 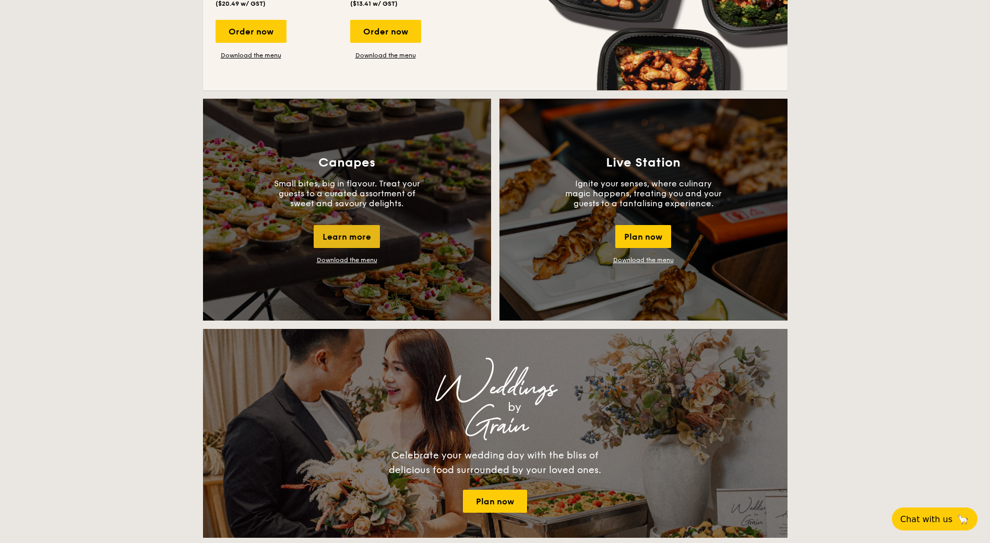 What do you see at coordinates (495, 388) in the screenshot?
I see `div: Weddings` at bounding box center [495, 388].